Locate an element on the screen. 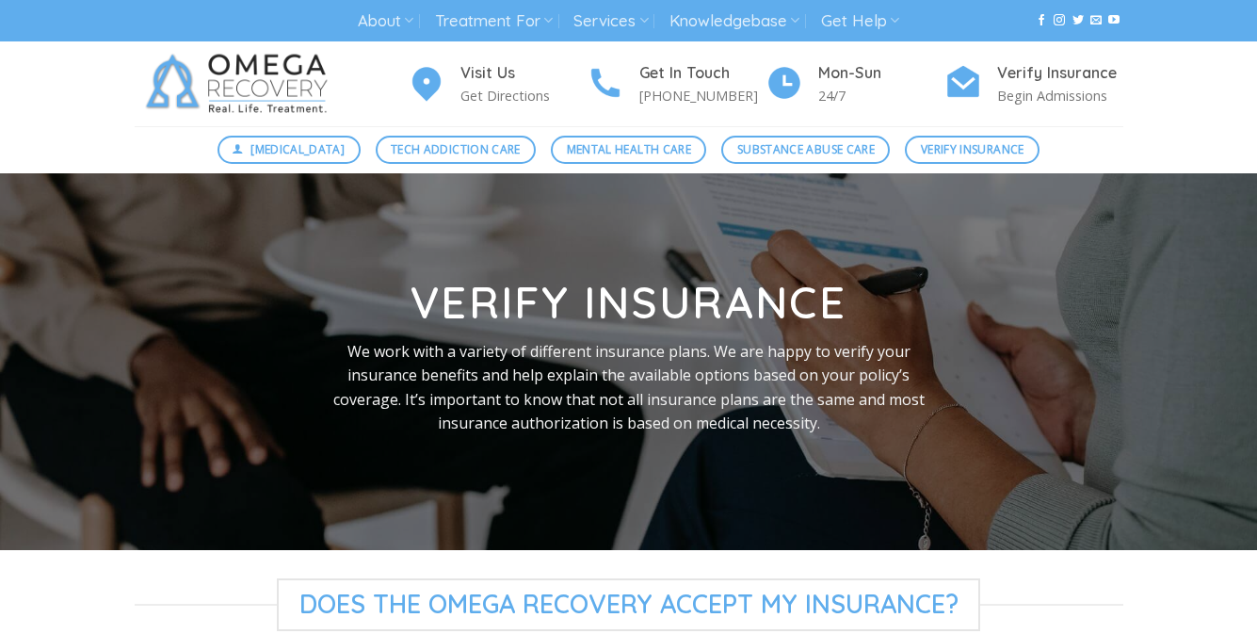  a: Verify Insurance Begin Admissions is located at coordinates (1034, 84).